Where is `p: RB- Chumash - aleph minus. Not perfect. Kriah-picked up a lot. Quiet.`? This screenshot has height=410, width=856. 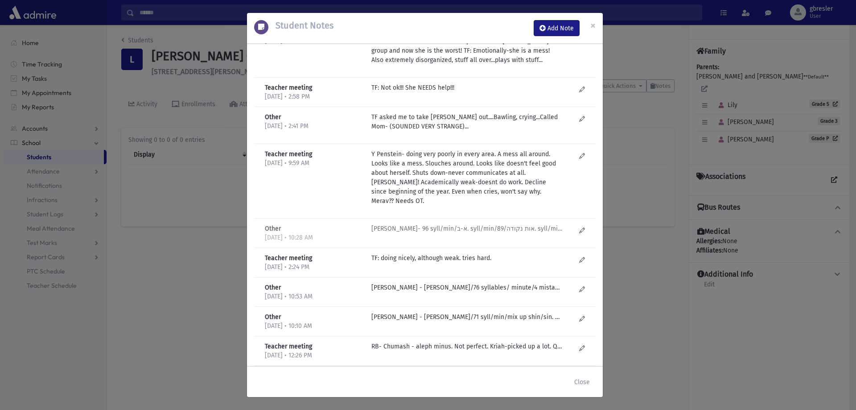
p: RB- Chumash - aleph minus. Not perfect. Kriah-picked up a lot. Quiet. is located at coordinates (467, 346).